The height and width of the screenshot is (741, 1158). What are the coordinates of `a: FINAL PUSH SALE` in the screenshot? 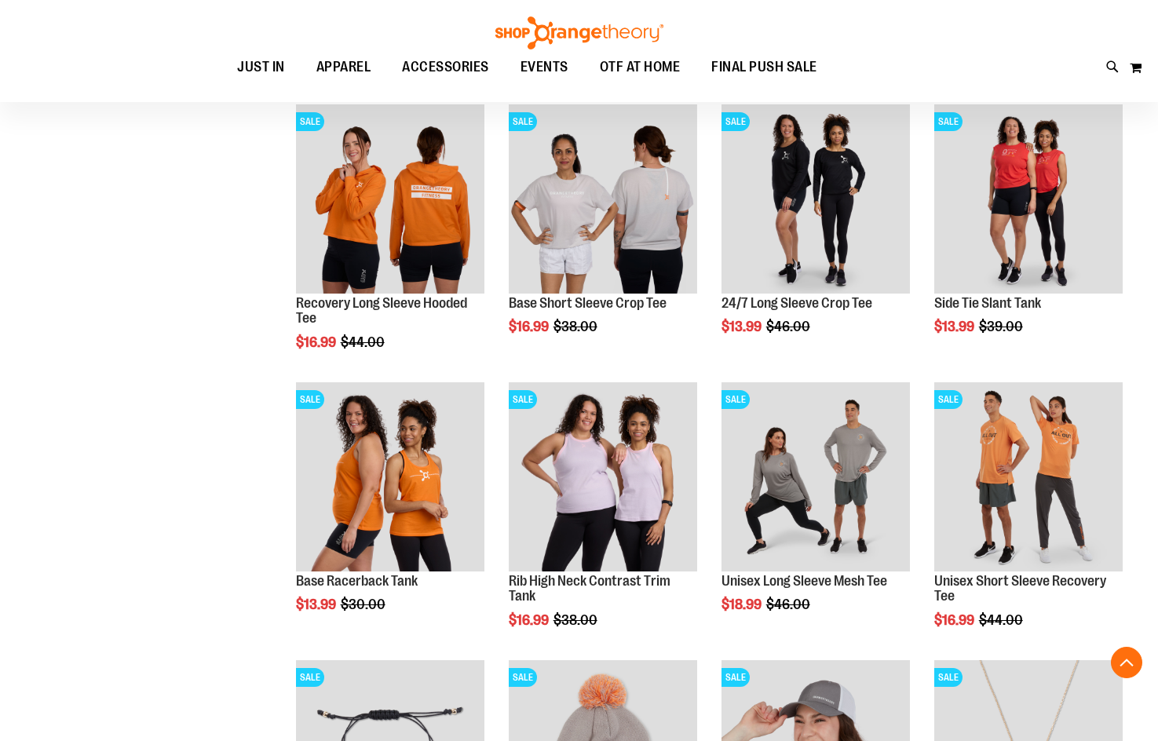 It's located at (764, 67).